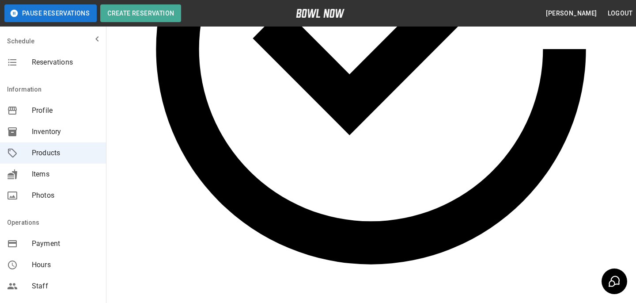 Image resolution: width=636 pixels, height=303 pixels. Describe the element at coordinates (65, 195) in the screenshot. I see `span: Photos` at that location.